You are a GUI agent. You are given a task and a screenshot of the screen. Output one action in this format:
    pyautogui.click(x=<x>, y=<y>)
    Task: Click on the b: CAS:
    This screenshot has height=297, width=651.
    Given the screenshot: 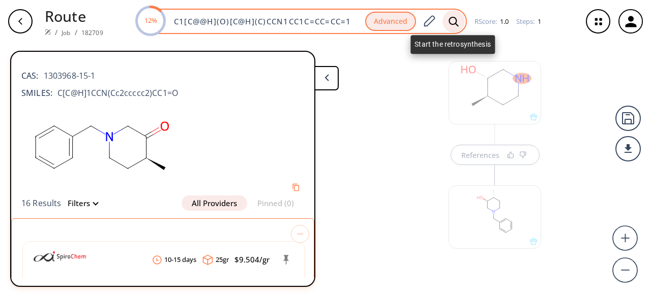 What is the action you would take?
    pyautogui.click(x=30, y=76)
    